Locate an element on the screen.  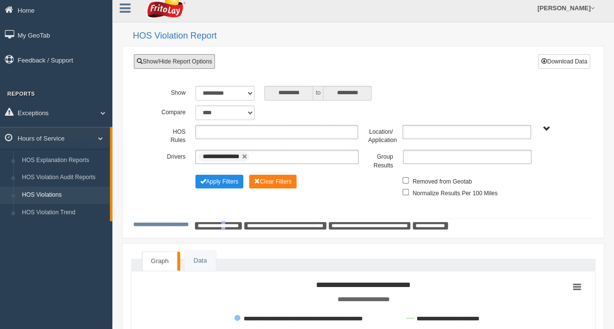
label: Compare is located at coordinates (173, 111).